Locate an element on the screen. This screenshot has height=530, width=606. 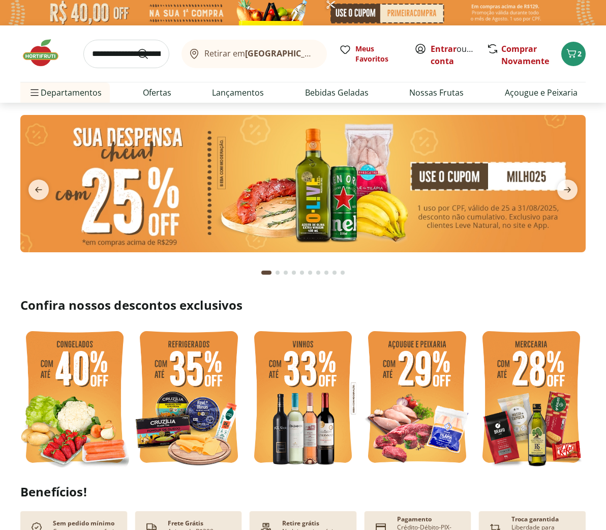
button: Go to page 7 from fs-carousel is located at coordinates (318, 272).